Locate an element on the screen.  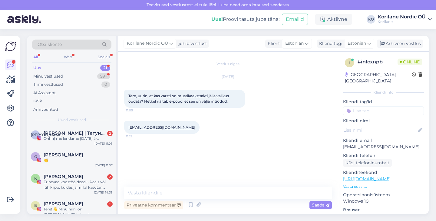
div: Minu vestlused is located at coordinates (48, 77).